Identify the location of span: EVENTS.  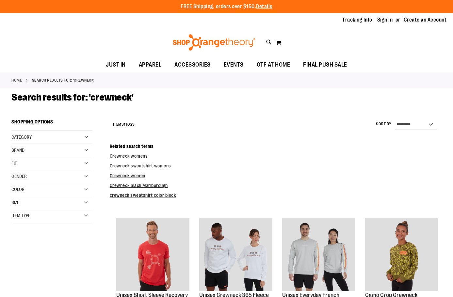
(233, 65).